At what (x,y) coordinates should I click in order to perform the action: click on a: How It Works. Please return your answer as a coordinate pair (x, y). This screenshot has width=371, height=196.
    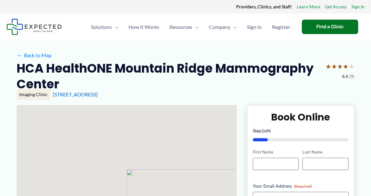
    Looking at the image, I should click on (144, 27).